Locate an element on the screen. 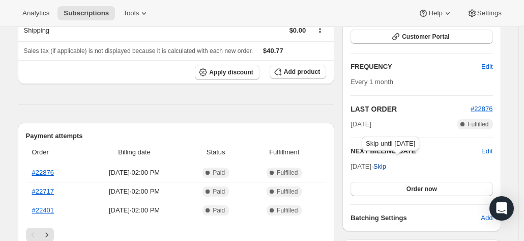 The width and height of the screenshot is (524, 241). h2: FREQUENCY is located at coordinates (416, 67).